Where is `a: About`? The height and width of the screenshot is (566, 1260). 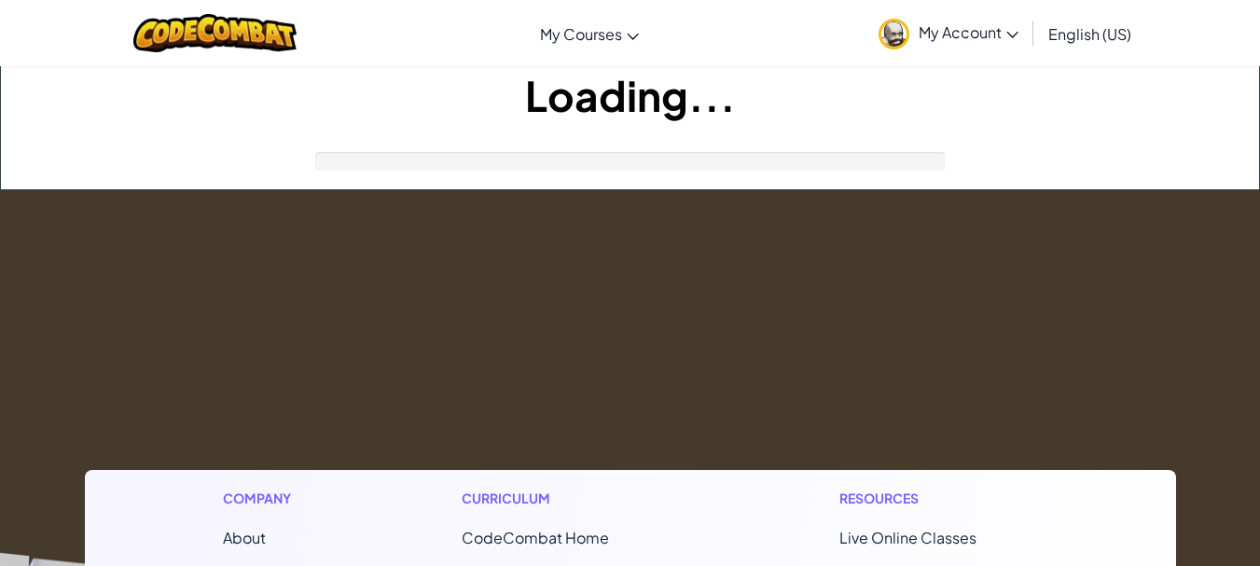
a: About is located at coordinates (244, 537).